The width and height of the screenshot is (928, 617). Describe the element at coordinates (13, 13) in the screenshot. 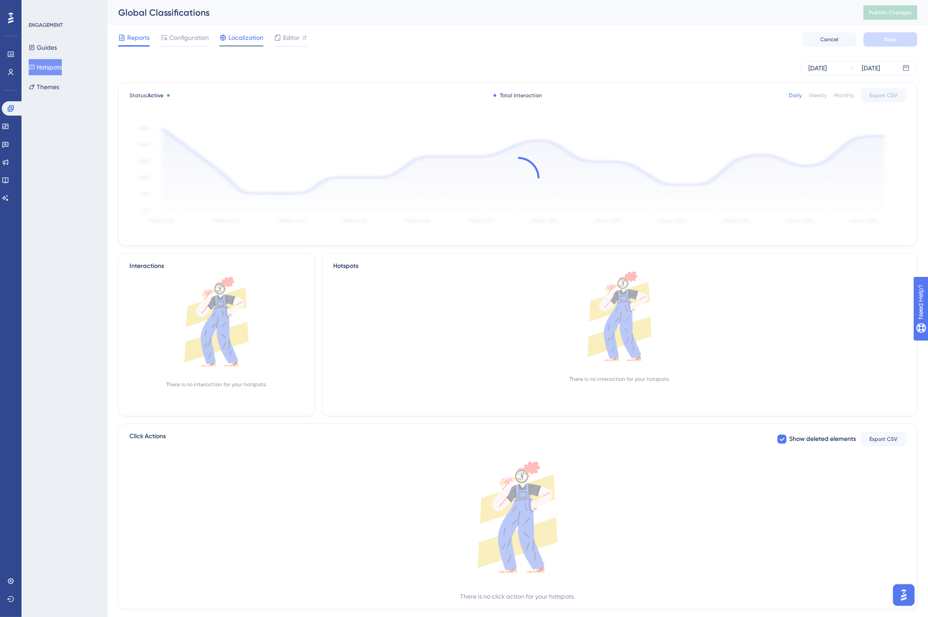

I see `img: launcher-image-alternative-text` at that location.